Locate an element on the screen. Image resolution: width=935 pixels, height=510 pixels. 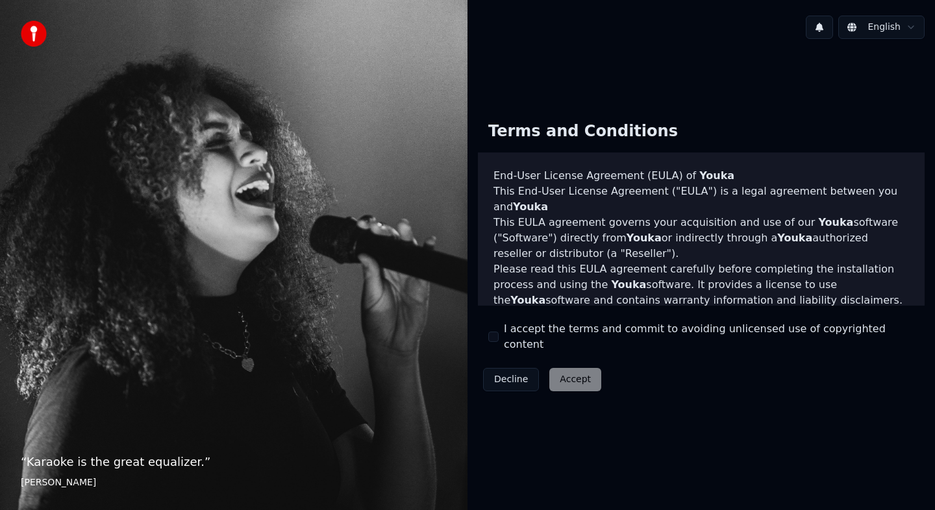
button: Decline is located at coordinates (511, 380).